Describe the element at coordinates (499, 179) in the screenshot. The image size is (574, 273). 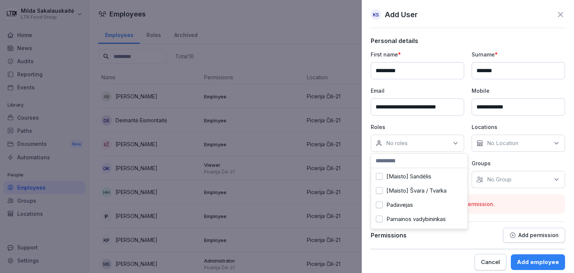
I see `p: No Group` at that location.